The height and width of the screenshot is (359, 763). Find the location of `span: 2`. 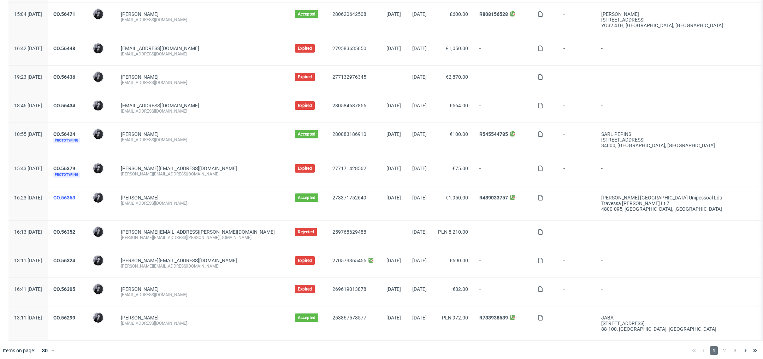

span: 2 is located at coordinates (724, 351).